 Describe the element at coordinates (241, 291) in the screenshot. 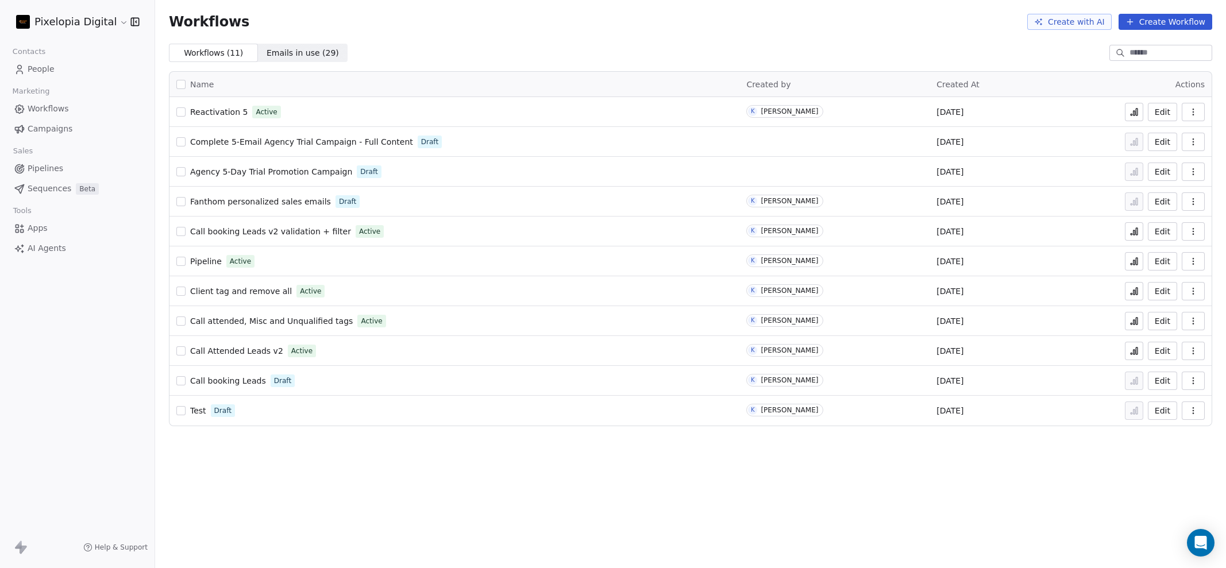

I see `span: Client tag and remove all` at that location.